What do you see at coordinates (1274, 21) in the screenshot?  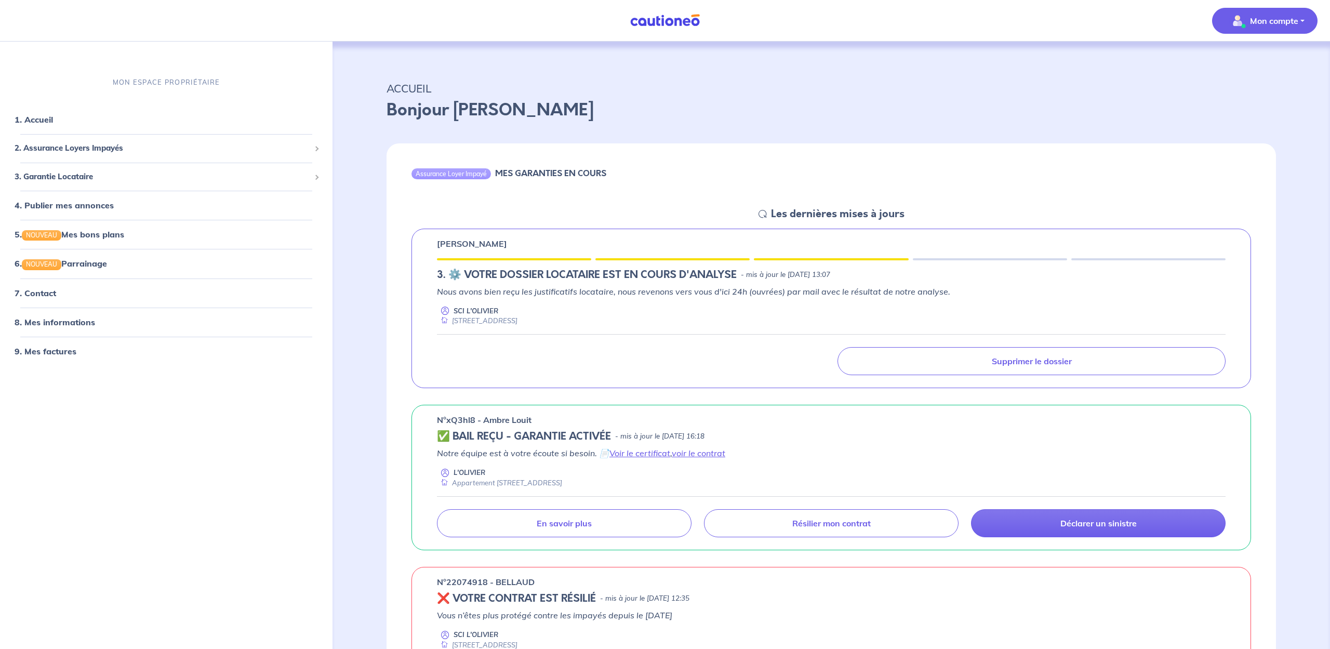 I see `p: Mon compte` at bounding box center [1274, 21].